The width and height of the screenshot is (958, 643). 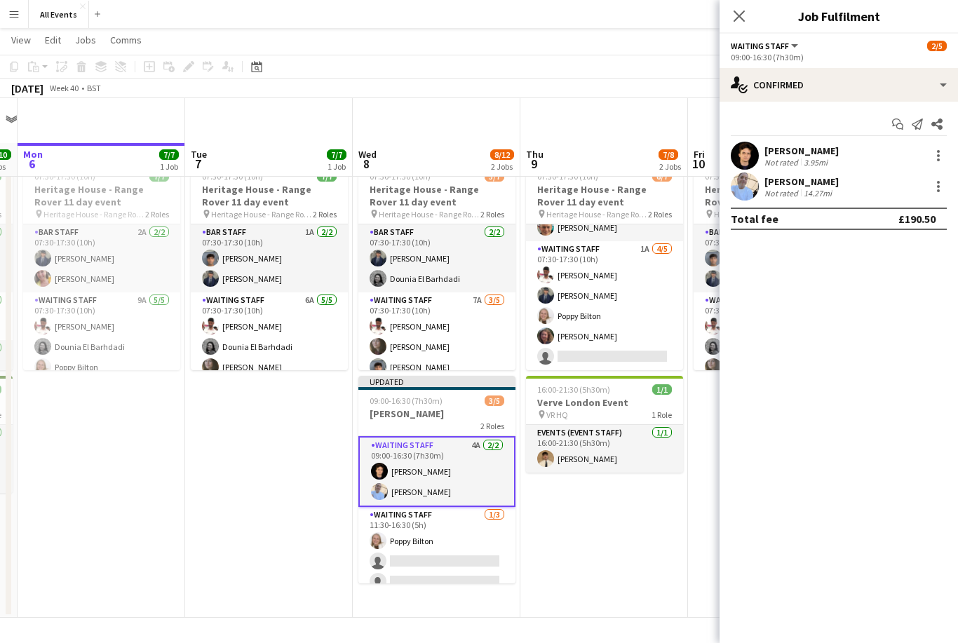 I want to click on button: All Events, so click(x=59, y=14).